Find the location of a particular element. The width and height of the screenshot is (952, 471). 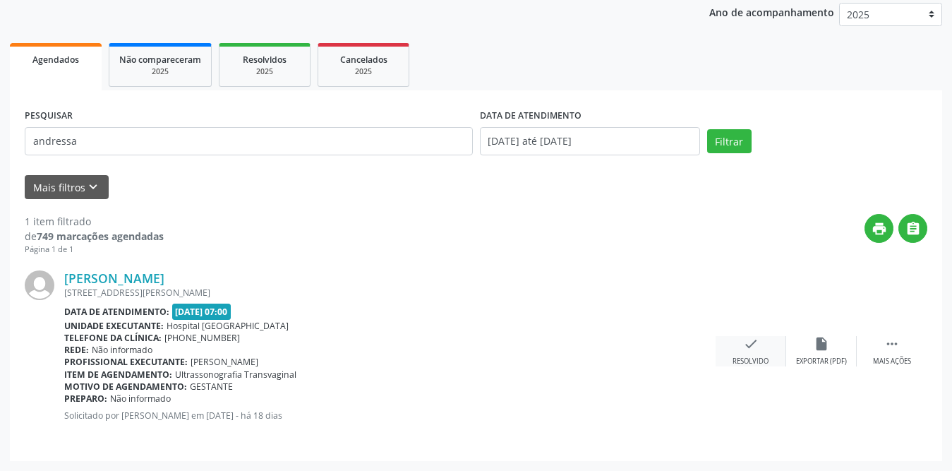

img: img is located at coordinates (40, 285).